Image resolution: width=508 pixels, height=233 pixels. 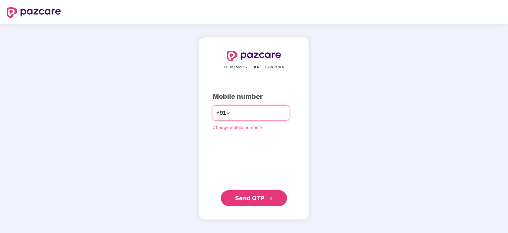 I want to click on div: Mobile number, so click(x=254, y=96).